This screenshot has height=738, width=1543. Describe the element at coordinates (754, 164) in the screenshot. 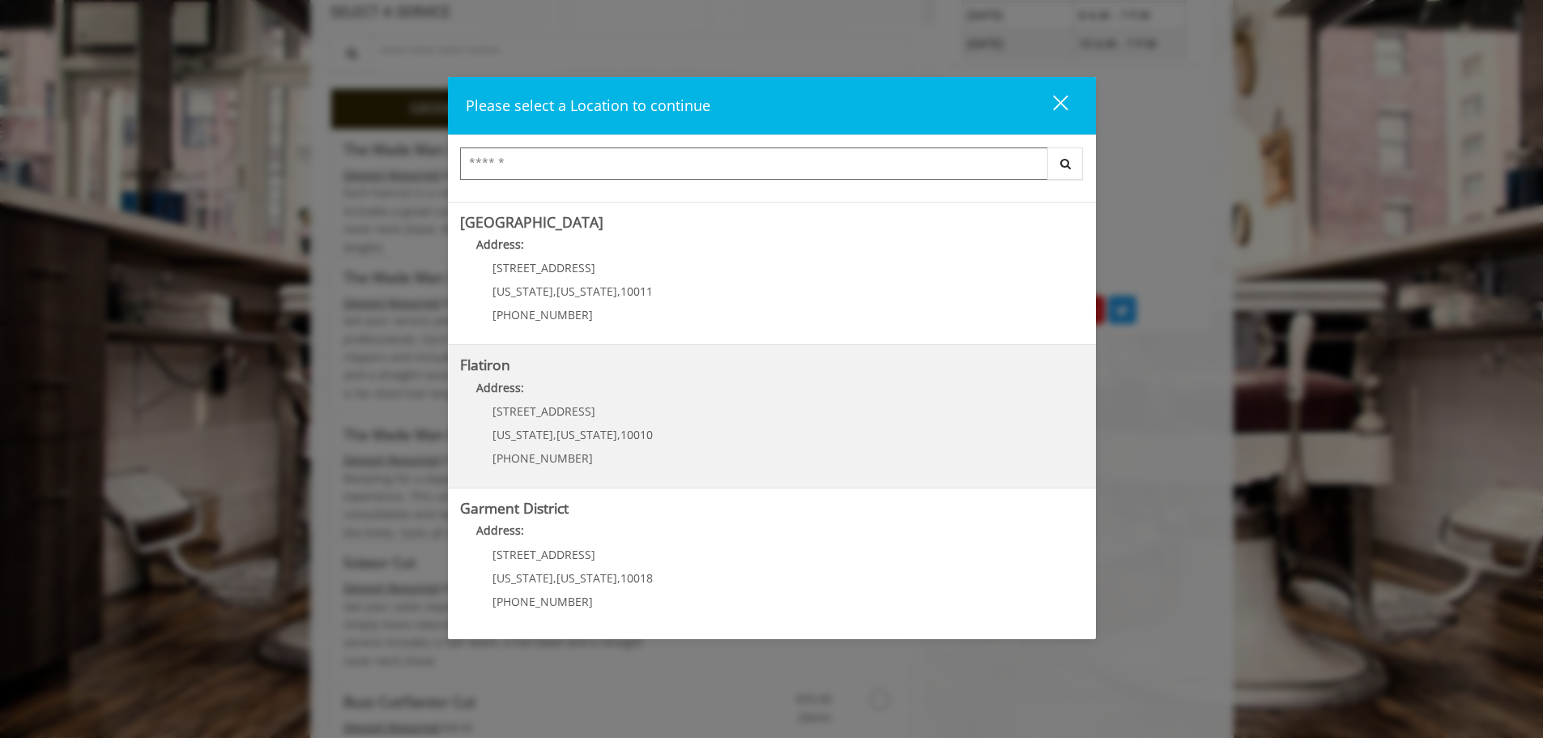

I see `input: Search Center` at that location.